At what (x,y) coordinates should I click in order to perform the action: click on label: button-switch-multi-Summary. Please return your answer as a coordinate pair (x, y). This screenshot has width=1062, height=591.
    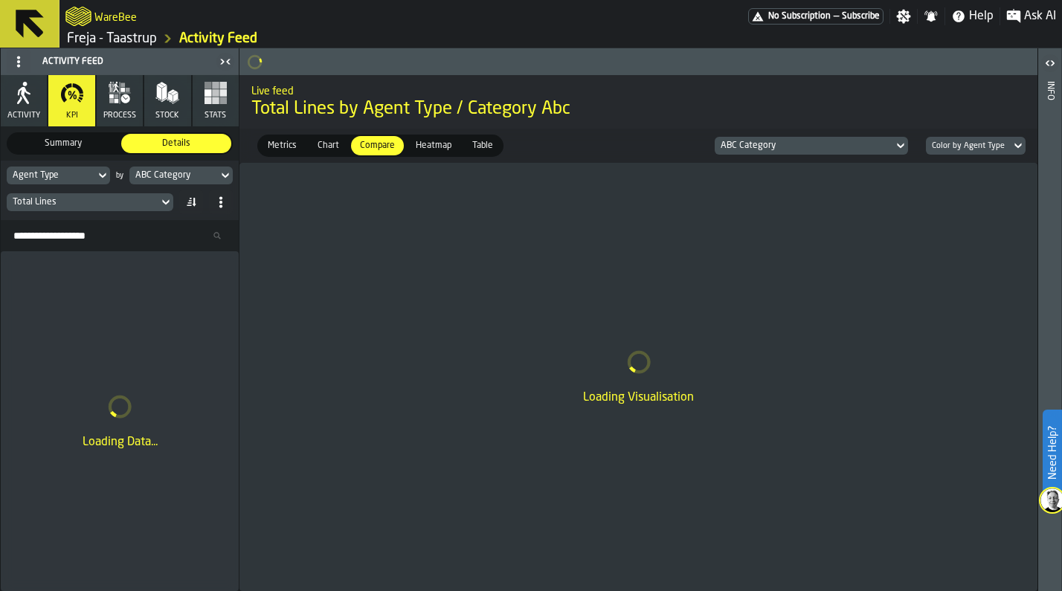
    Looking at the image, I should click on (63, 144).